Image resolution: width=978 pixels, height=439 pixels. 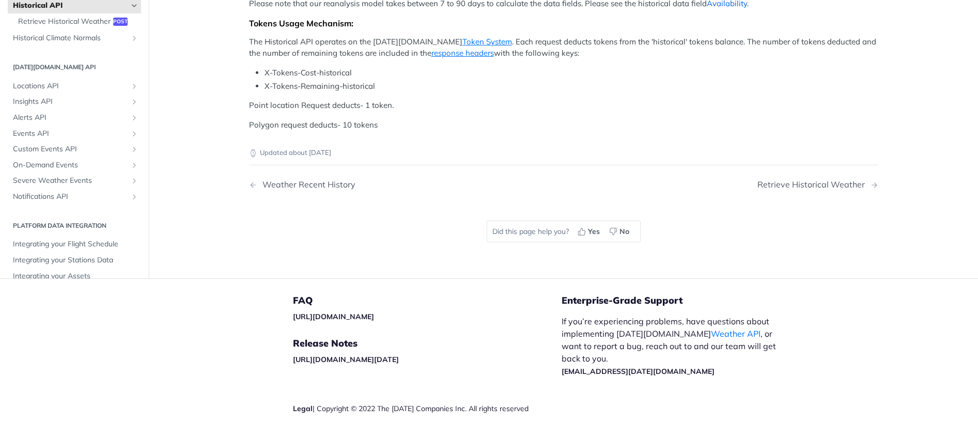 What do you see at coordinates (74, 277) in the screenshot?
I see `a: Integrating your Assets` at bounding box center [74, 277].